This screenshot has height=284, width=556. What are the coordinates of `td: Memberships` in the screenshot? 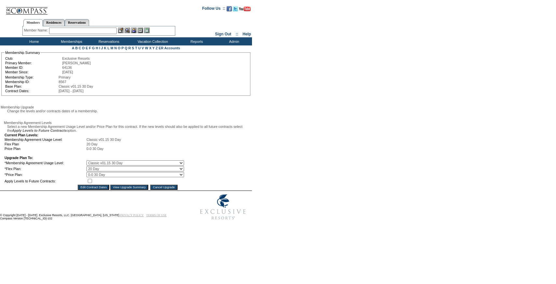 It's located at (70, 41).